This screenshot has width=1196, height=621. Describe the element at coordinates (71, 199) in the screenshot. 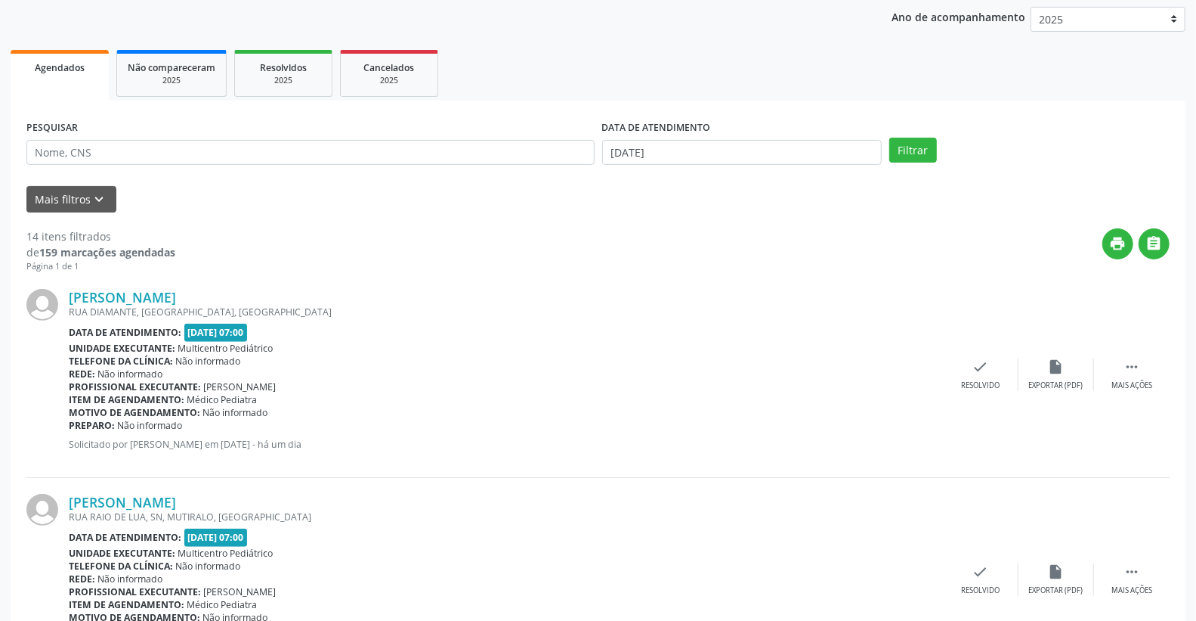

I see `button: Mais filtroskeyboard_arrow_down` at that location.